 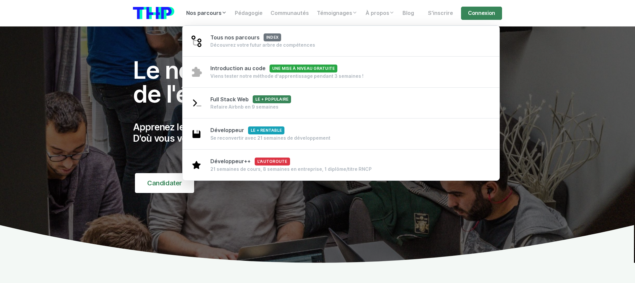 What do you see at coordinates (196, 165) in the screenshot?
I see `img: star-1b1639e91352246008672c7d0108e8fd.svg` at bounding box center [196, 165].